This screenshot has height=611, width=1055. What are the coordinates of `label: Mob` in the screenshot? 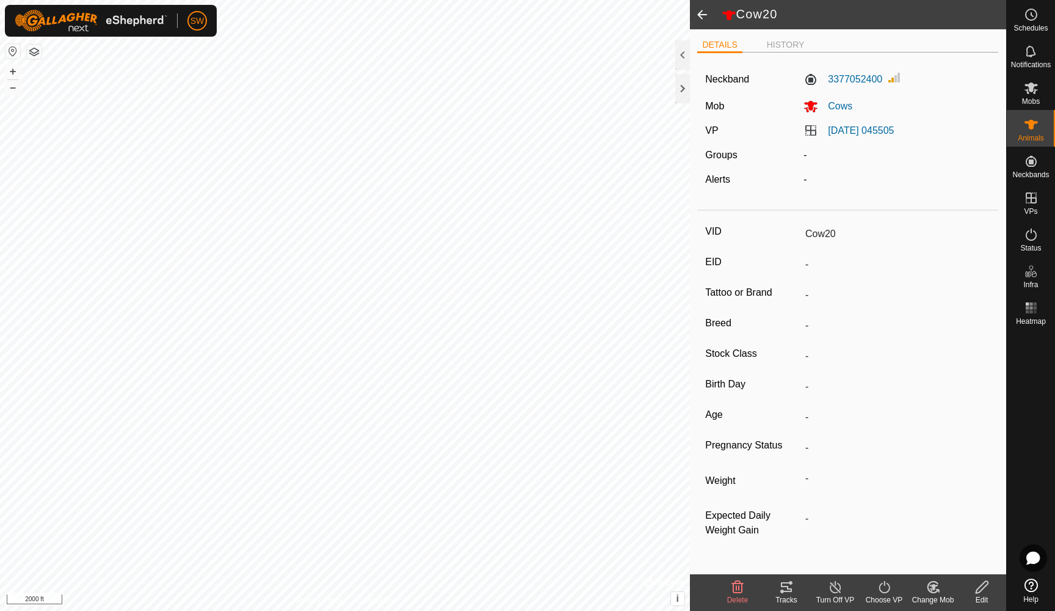 It's located at (715, 106).